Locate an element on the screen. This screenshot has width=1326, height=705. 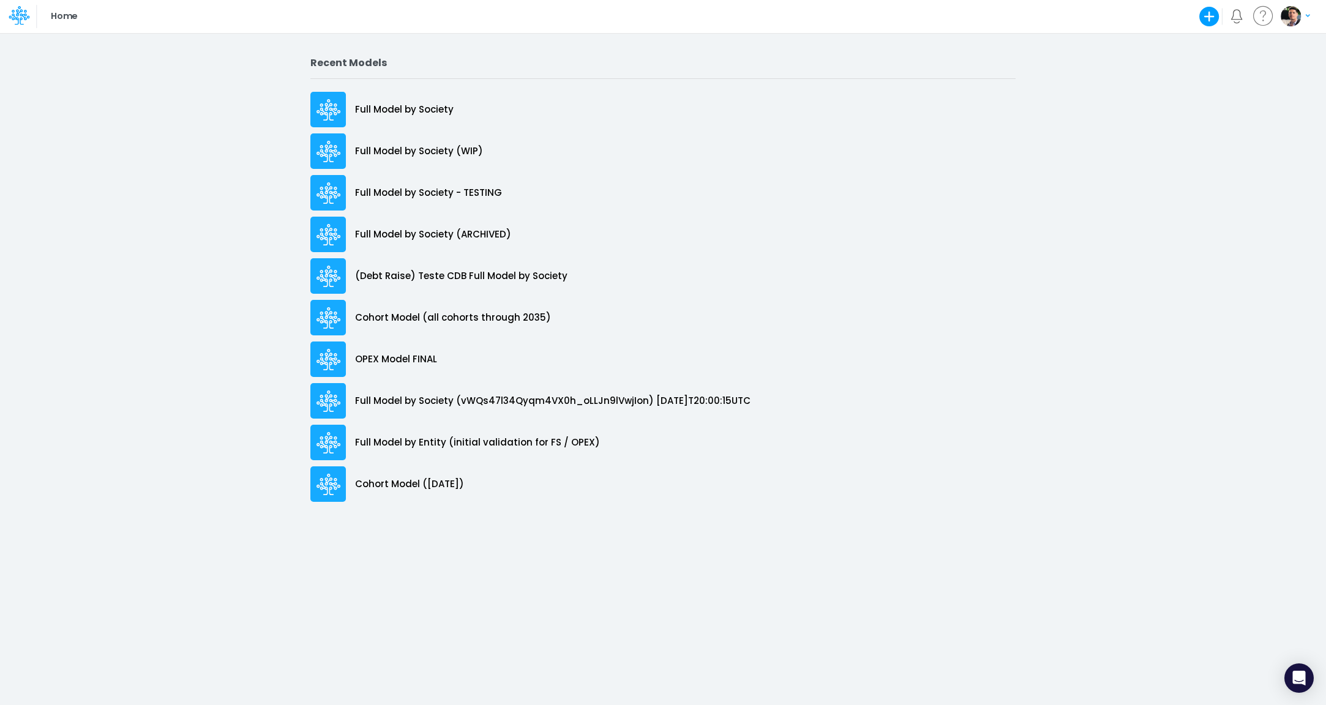
a: Notifications is located at coordinates (1236, 16).